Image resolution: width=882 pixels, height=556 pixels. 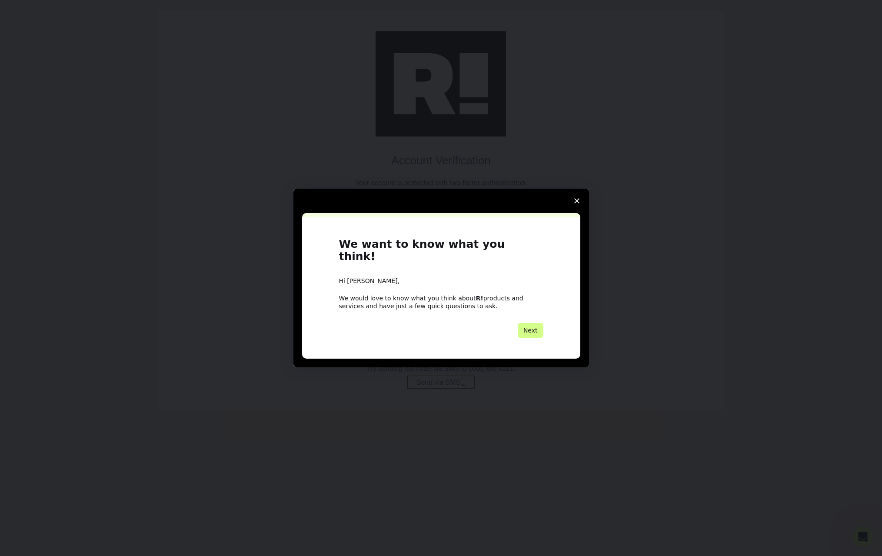 I want to click on span: Close survey, so click(x=577, y=201).